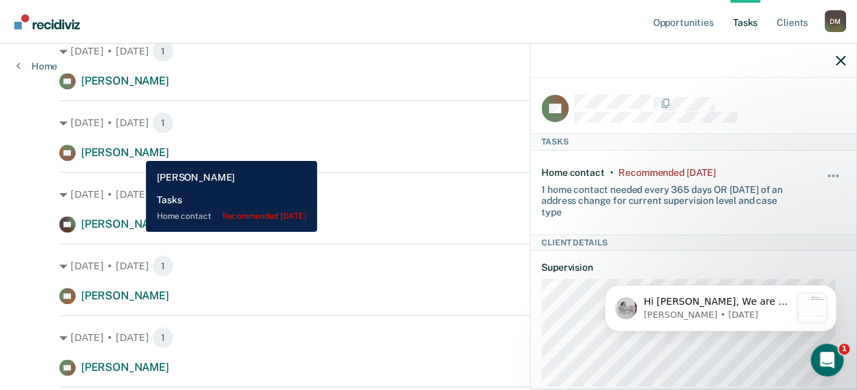 The width and height of the screenshot is (857, 390). What do you see at coordinates (835, 21) in the screenshot?
I see `div: D M` at bounding box center [835, 21].